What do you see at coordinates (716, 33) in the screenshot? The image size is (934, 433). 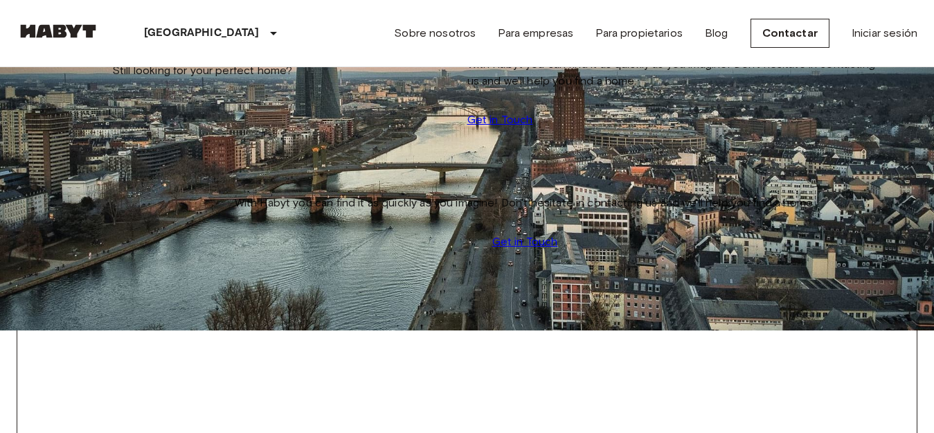 I see `a: Blog` at bounding box center [716, 33].